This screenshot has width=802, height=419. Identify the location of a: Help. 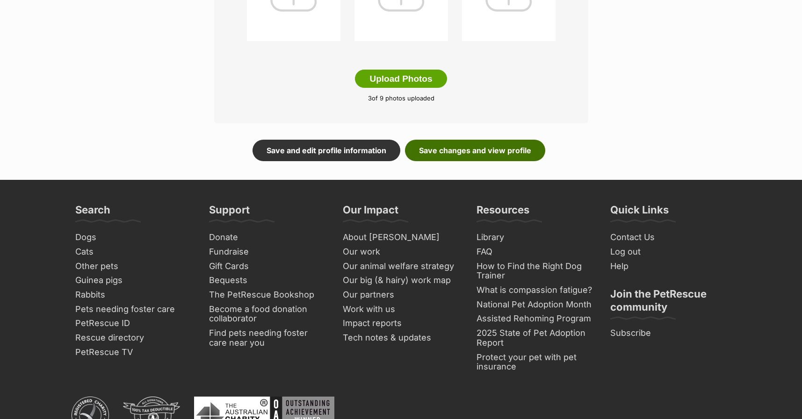
(668, 266).